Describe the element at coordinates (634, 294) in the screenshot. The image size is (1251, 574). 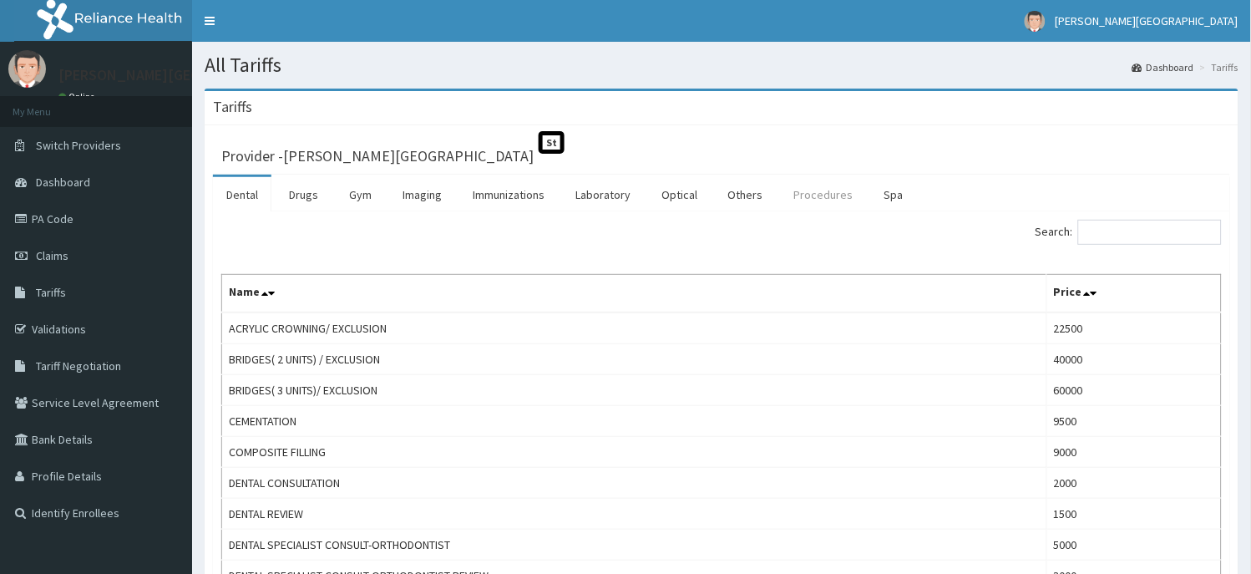
I see `th: Name` at that location.